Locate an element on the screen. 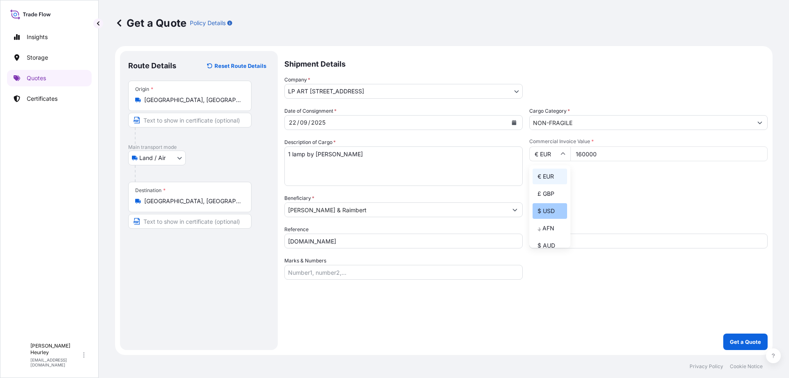  div: £ GBP is located at coordinates (550, 194).